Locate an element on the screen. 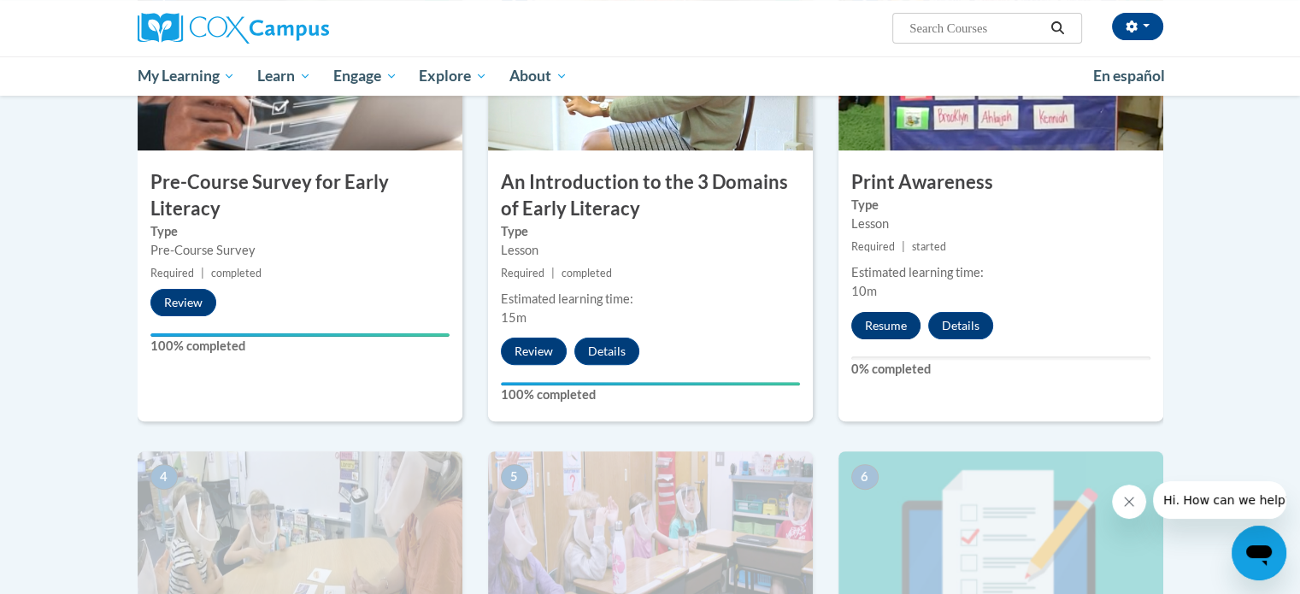  button: Search is located at coordinates (1058, 28).